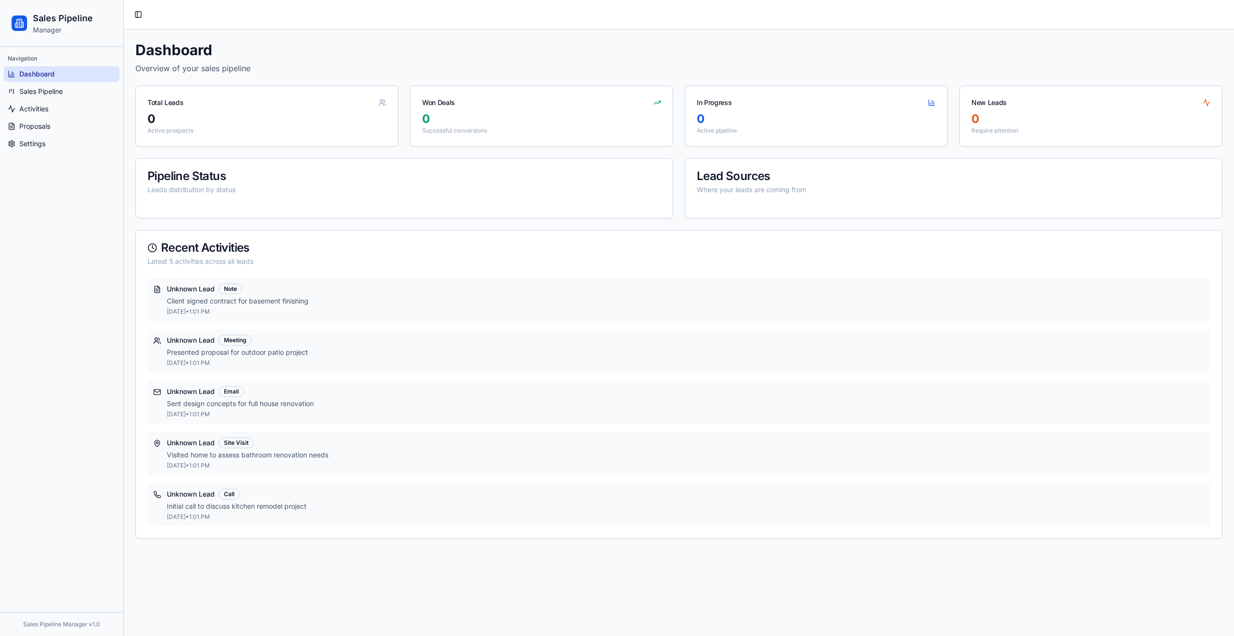  What do you see at coordinates (34, 109) in the screenshot?
I see `span: Activities` at bounding box center [34, 109].